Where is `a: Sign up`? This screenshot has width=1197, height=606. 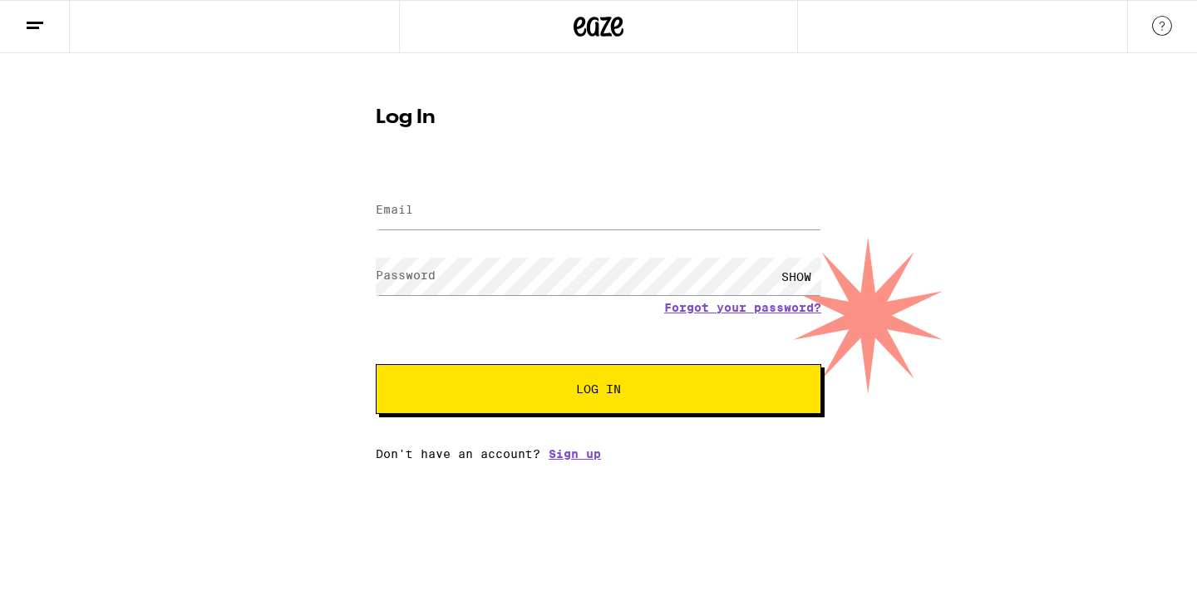 a: Sign up is located at coordinates (574, 454).